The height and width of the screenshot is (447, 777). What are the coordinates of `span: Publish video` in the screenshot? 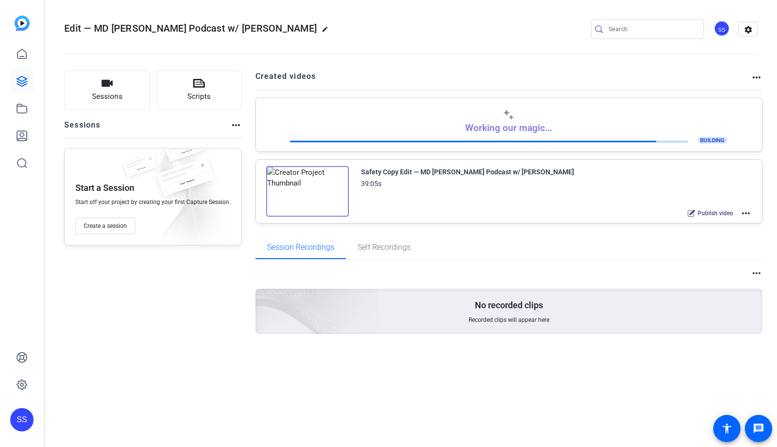 It's located at (716, 213).